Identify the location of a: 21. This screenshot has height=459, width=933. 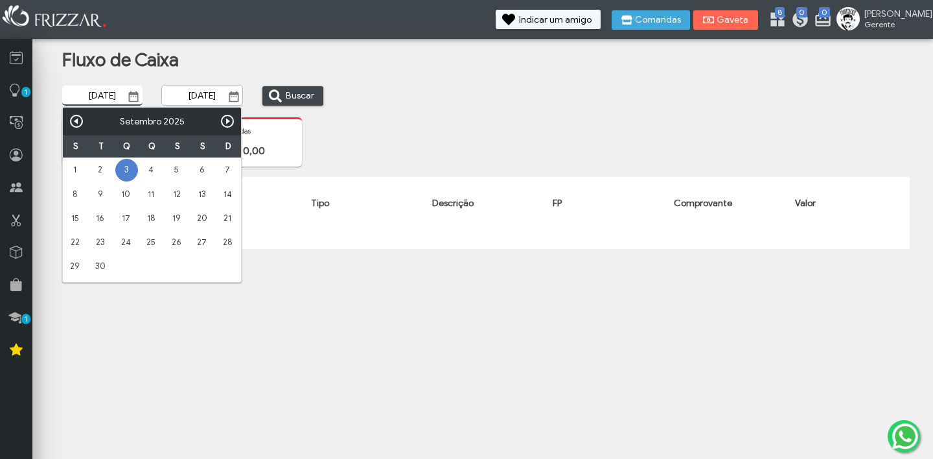
(227, 218).